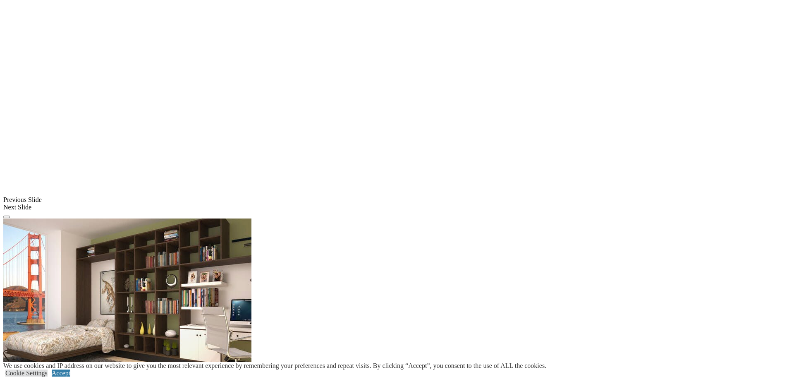 The width and height of the screenshot is (794, 377). What do you see at coordinates (61, 373) in the screenshot?
I see `a: Accept` at bounding box center [61, 373].